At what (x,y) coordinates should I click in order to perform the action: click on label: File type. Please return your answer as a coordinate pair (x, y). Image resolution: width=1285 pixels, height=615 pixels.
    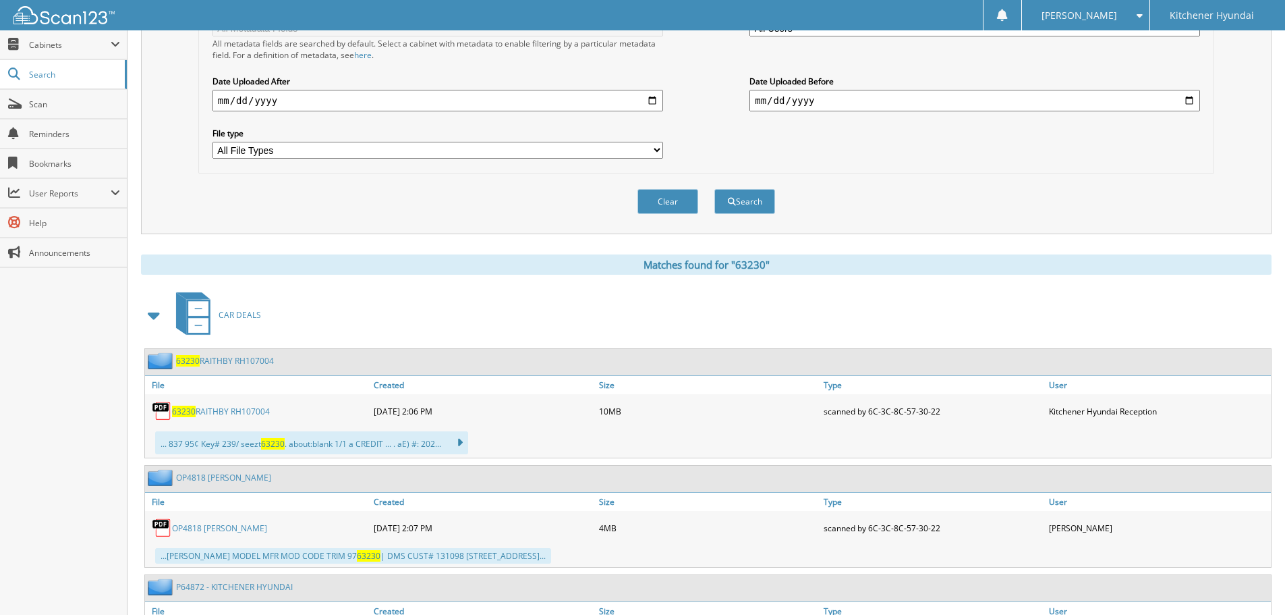
    Looking at the image, I should click on (438, 133).